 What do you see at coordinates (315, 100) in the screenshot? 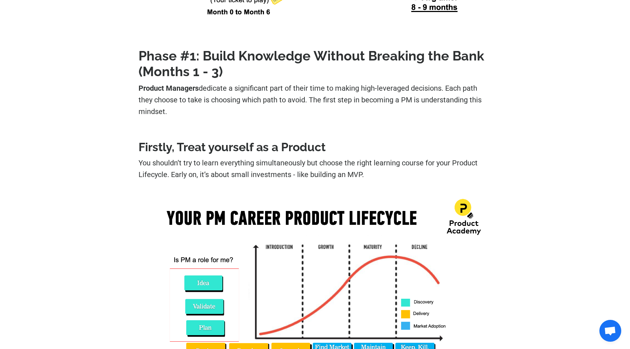
I see `p: dedicate a significant part of their time to making high-leveraged decisions. Each path they choo...` at bounding box center [315, 100].